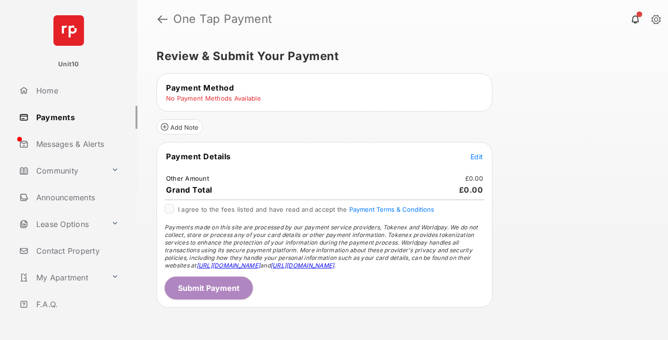 The height and width of the screenshot is (340, 668). Describe the element at coordinates (476, 156) in the screenshot. I see `span: Edit` at that location.